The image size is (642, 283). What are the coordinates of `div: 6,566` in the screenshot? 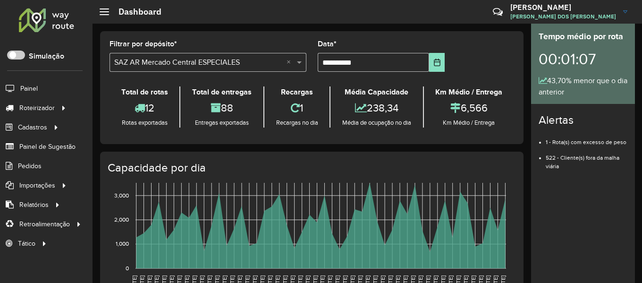 It's located at (469, 108).